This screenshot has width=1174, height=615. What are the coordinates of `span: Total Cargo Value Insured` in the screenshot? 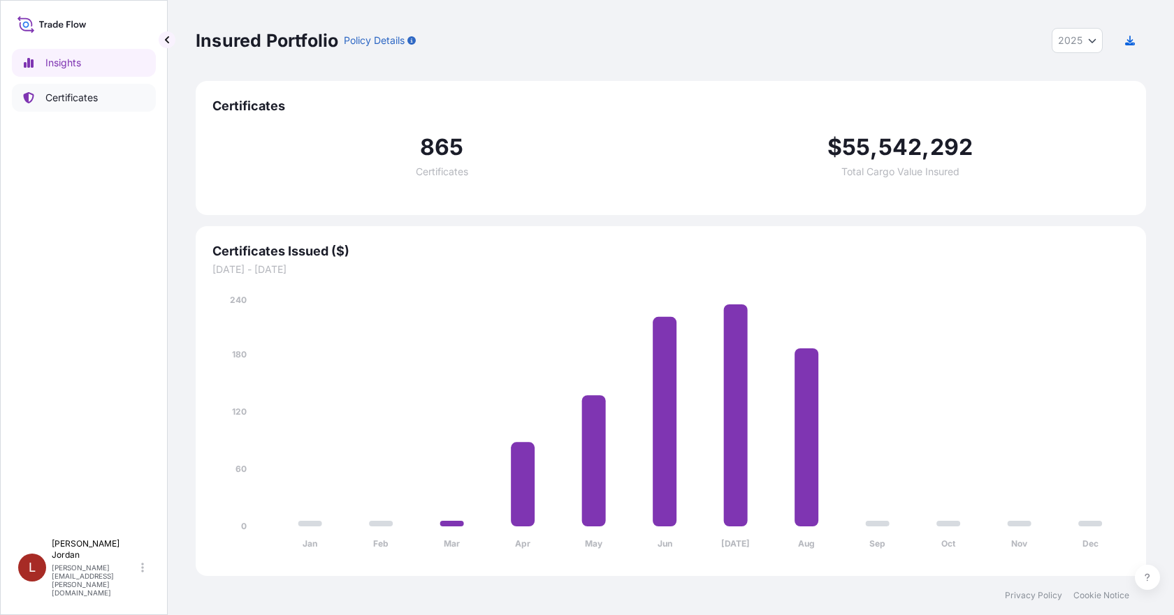 It's located at (900, 172).